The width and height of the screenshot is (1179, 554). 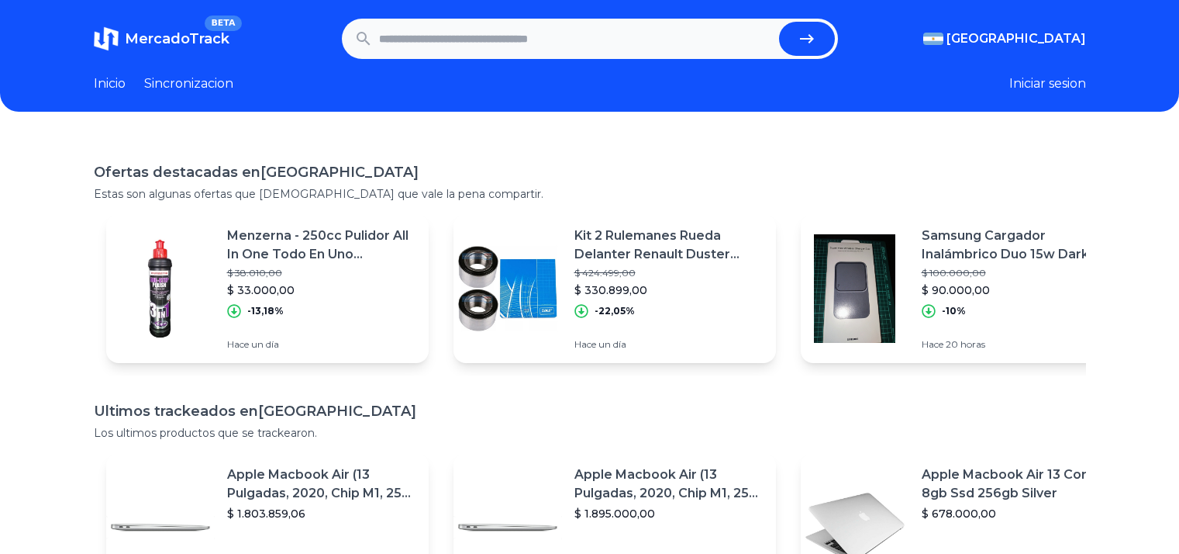 What do you see at coordinates (669, 513) in the screenshot?
I see `p: $ 1.895.000,00` at bounding box center [669, 513].